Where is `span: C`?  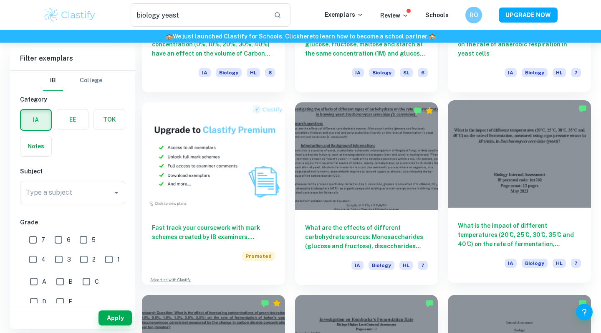
span: C is located at coordinates (97, 281).